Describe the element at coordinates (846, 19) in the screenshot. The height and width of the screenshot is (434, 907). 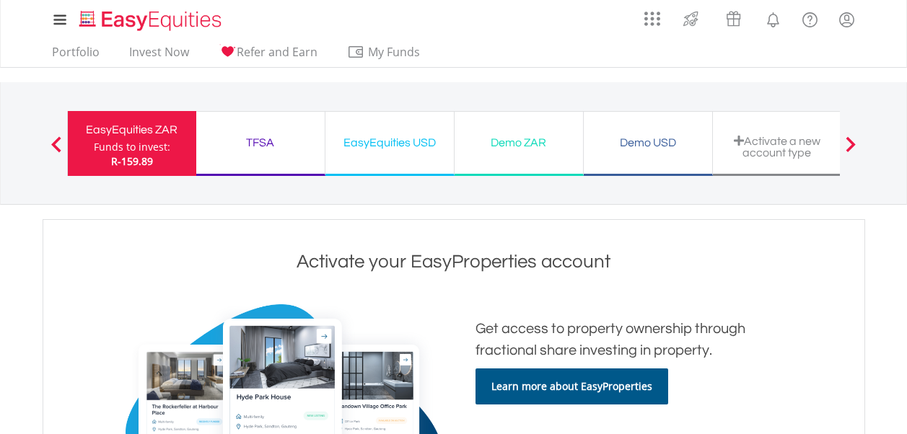
I see `a: My Profile` at that location.